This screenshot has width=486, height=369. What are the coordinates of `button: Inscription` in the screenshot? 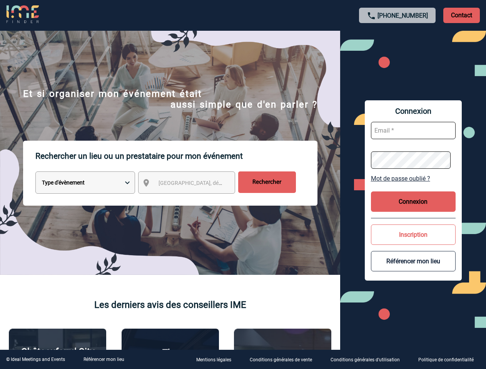 It's located at (413, 235).